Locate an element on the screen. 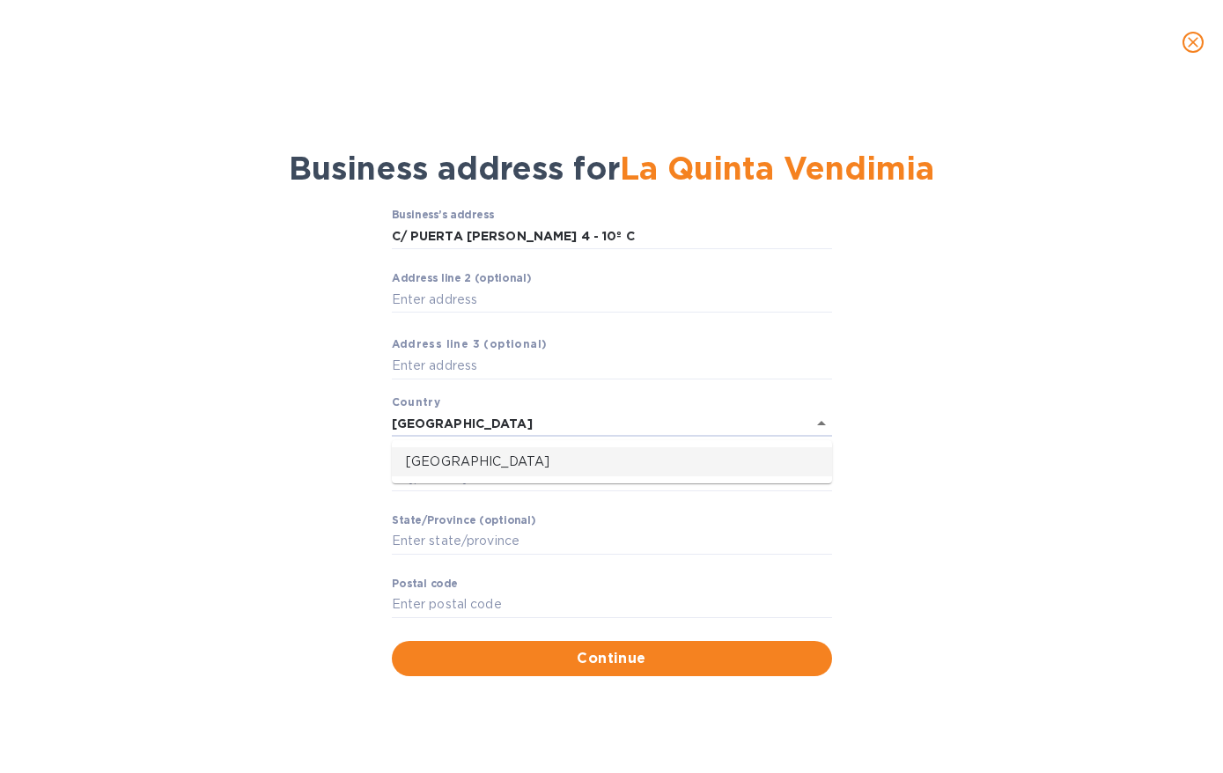 This screenshot has height=773, width=1223. input: Enter сountry is located at coordinates (587, 424).